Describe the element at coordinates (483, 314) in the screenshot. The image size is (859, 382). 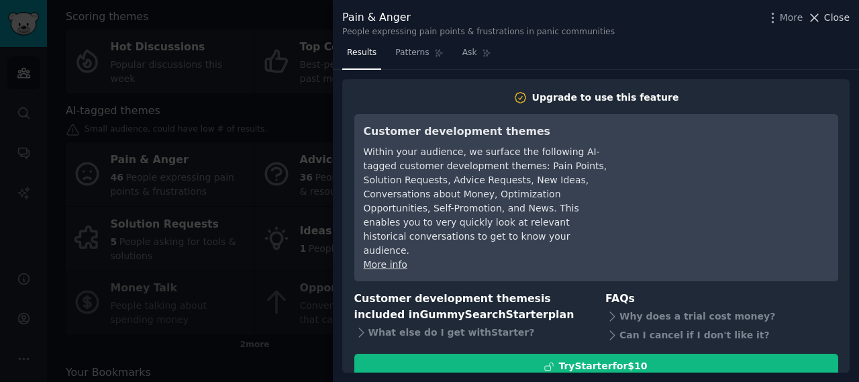
I see `span: GummySearch Starter` at that location.